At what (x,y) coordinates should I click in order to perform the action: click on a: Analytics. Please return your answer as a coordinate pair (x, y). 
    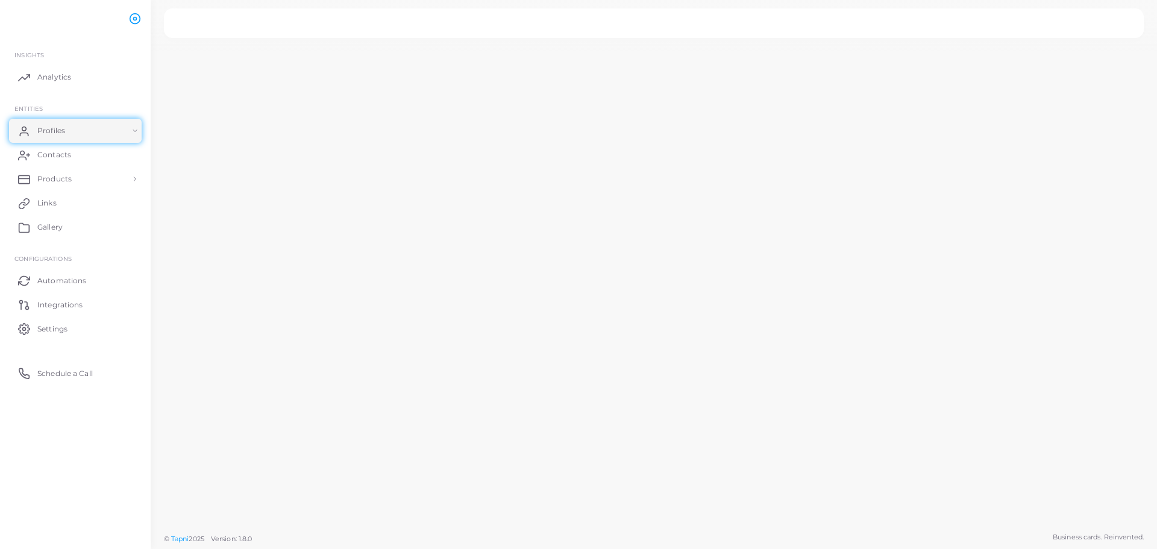
    Looking at the image, I should click on (75, 77).